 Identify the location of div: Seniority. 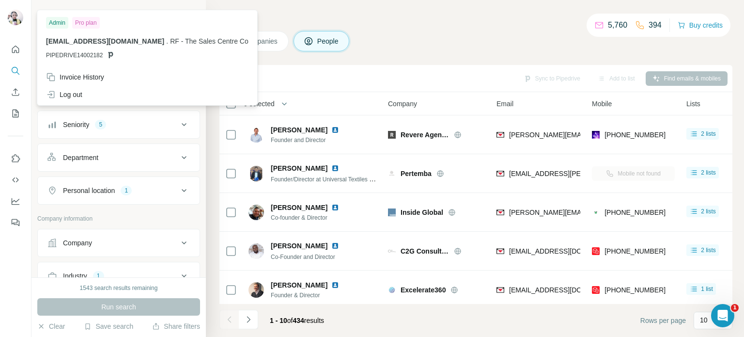
(76, 124).